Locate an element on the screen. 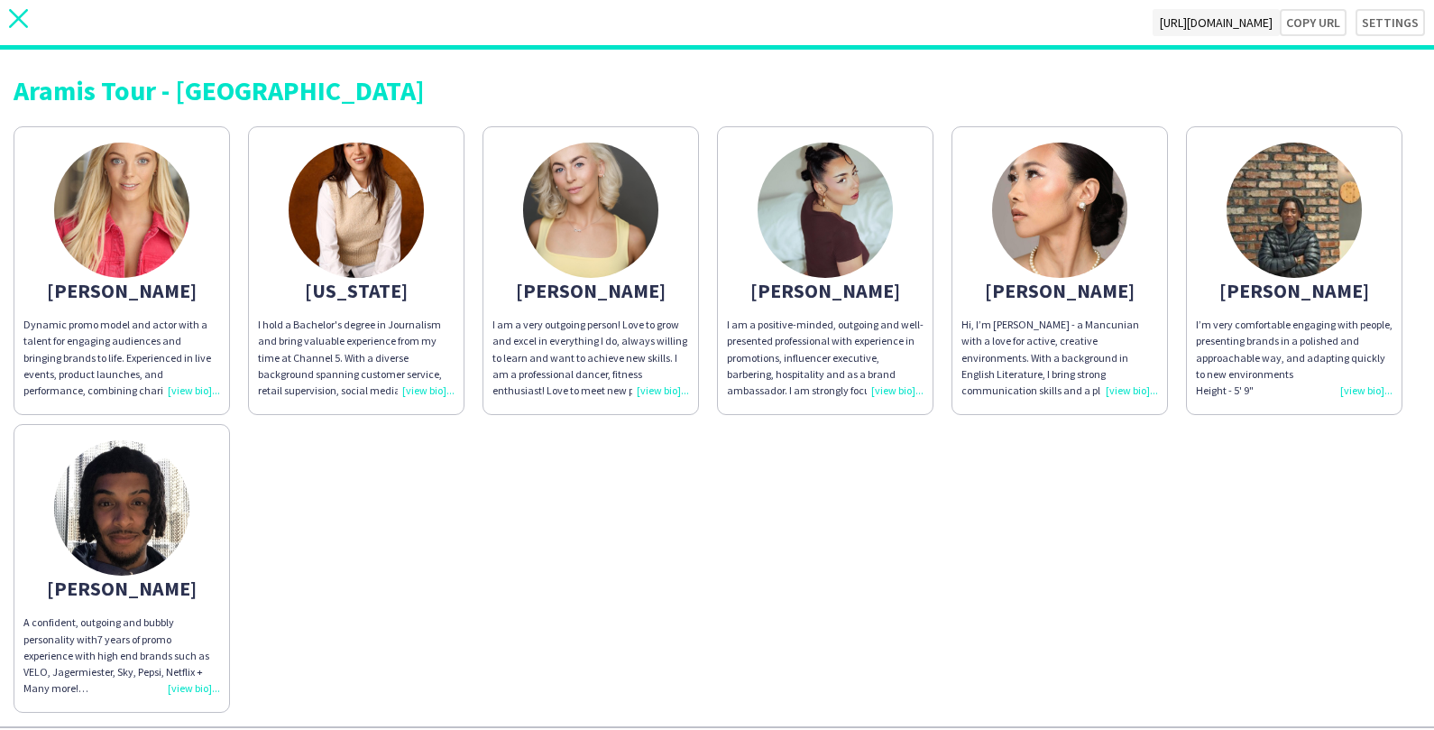 The height and width of the screenshot is (730, 1434). img: thumb-00c43d59-ae49-4a37-a9fc-a54a951d01a4.jpg is located at coordinates (825, 210).